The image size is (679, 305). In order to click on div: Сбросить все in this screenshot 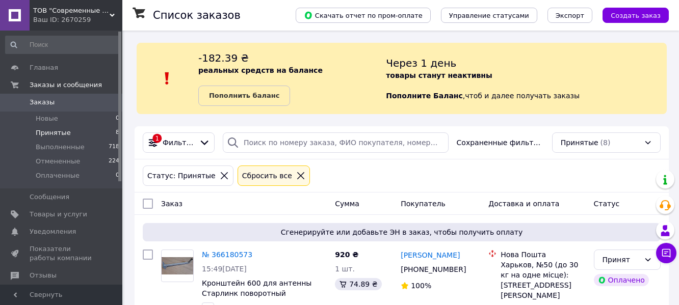, I will do `click(267, 176)`.